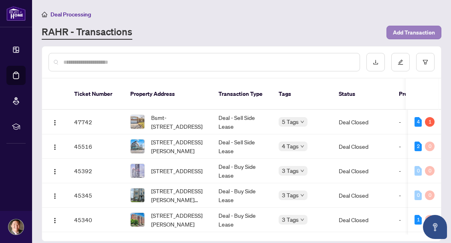 The image size is (451, 243). What do you see at coordinates (426, 62) in the screenshot?
I see `span: filter` at bounding box center [426, 62].